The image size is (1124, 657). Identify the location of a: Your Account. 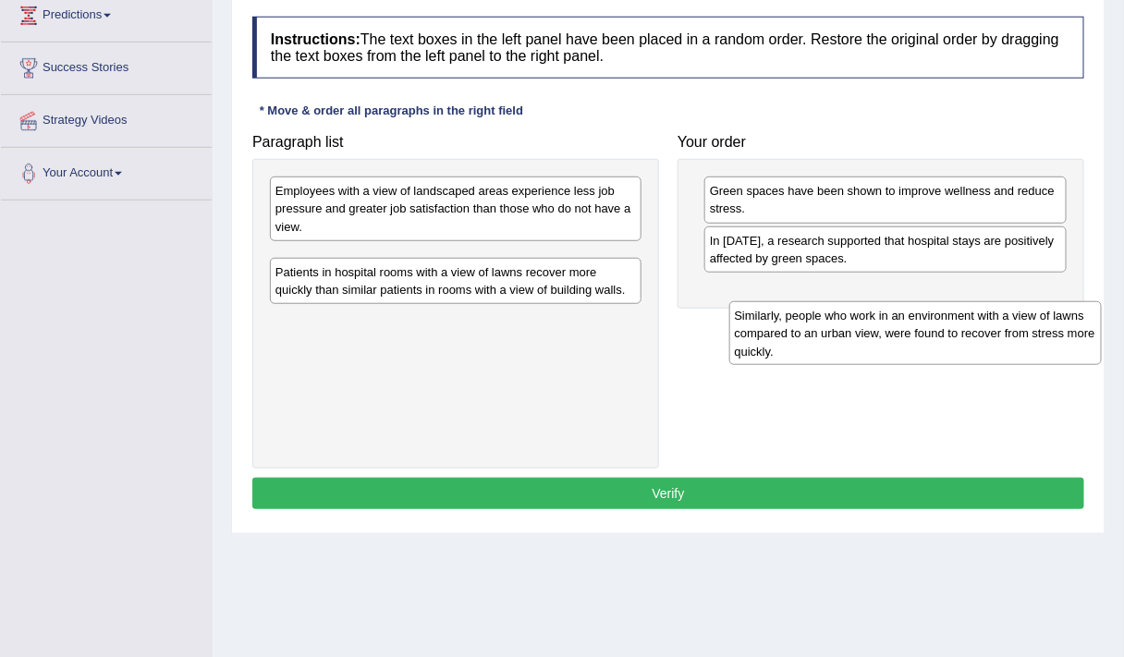
(106, 171).